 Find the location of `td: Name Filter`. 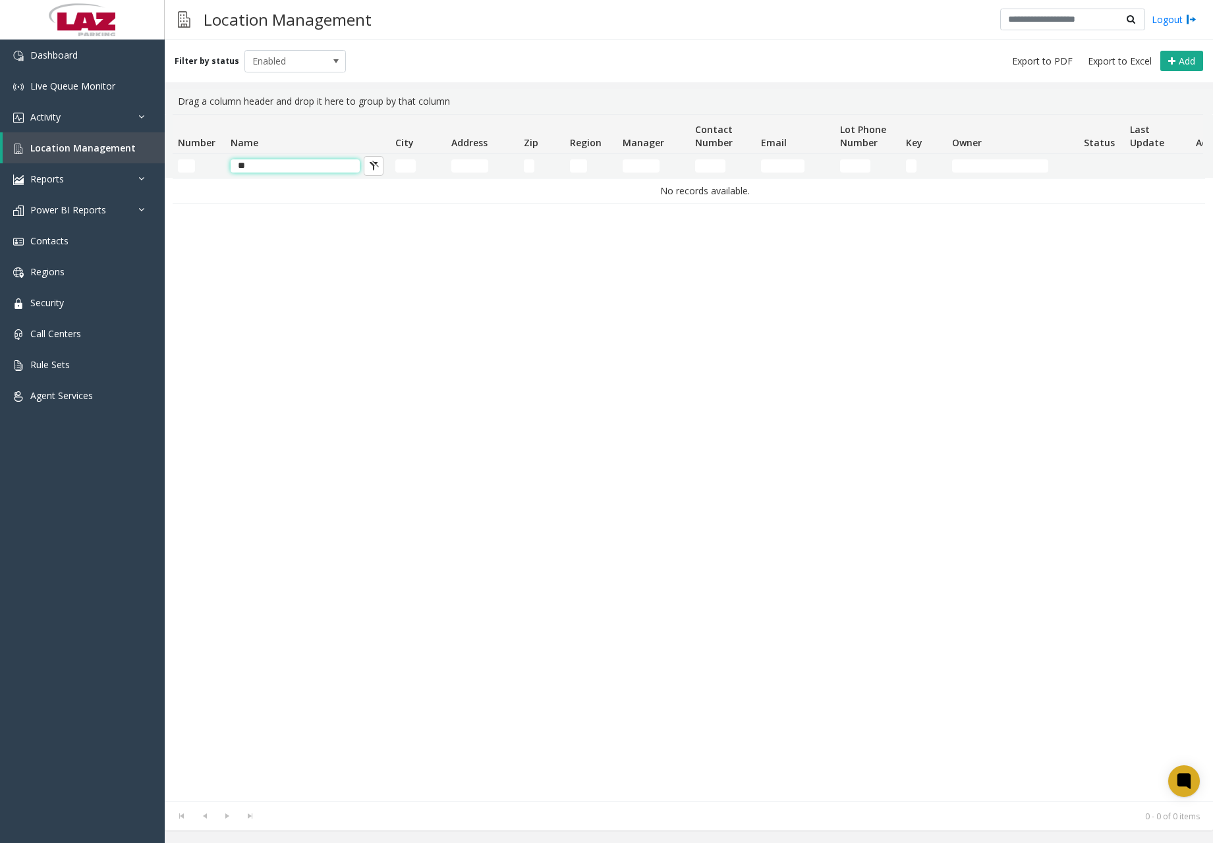

td: Name Filter is located at coordinates (308, 166).